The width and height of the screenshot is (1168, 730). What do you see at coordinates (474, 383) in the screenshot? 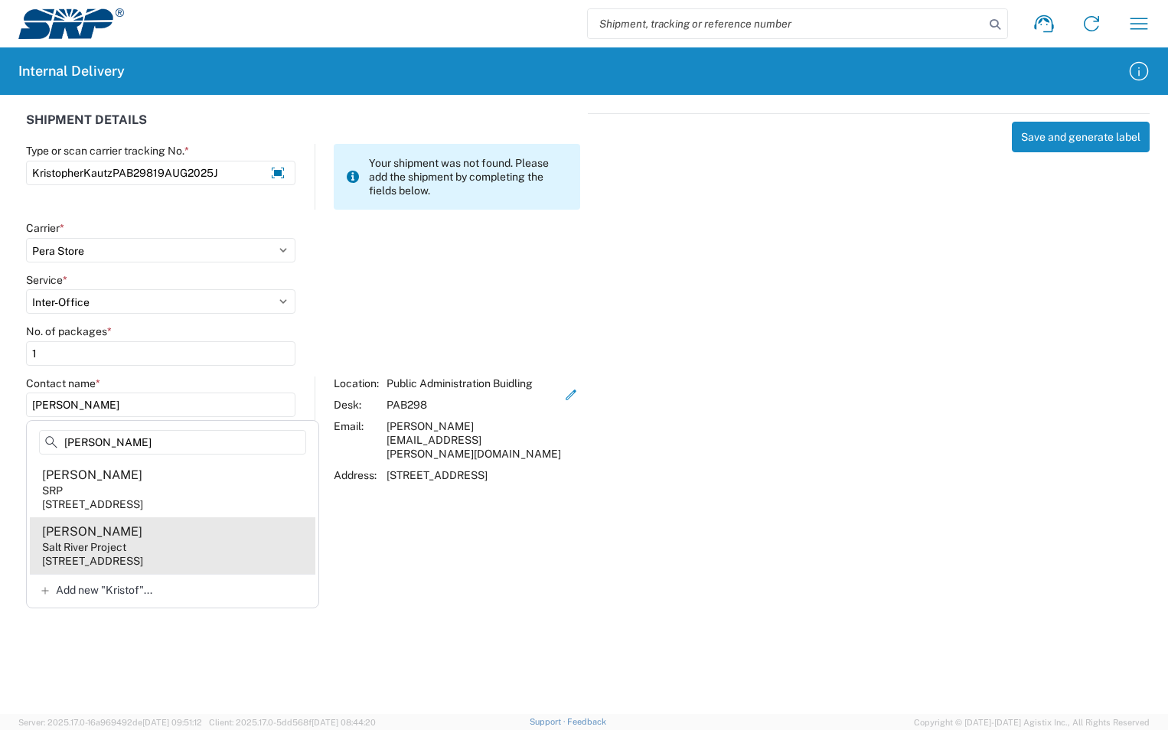
I see `div: Public Administration Buidling` at bounding box center [474, 383].